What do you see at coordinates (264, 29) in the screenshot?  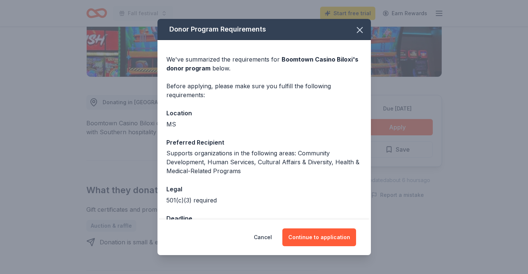 I see `div: Donor Program Requirements` at bounding box center [264, 29].